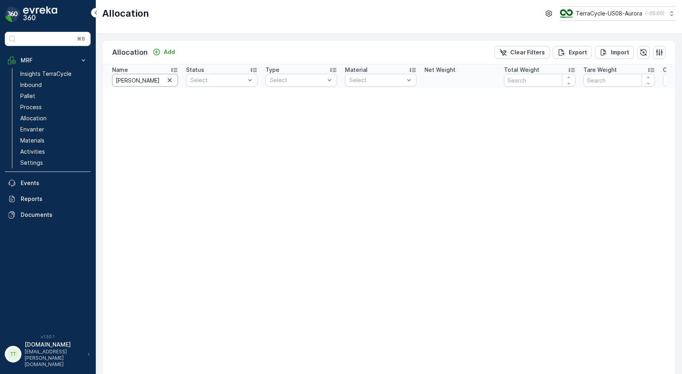 The image size is (682, 374). I want to click on p: Events, so click(54, 183).